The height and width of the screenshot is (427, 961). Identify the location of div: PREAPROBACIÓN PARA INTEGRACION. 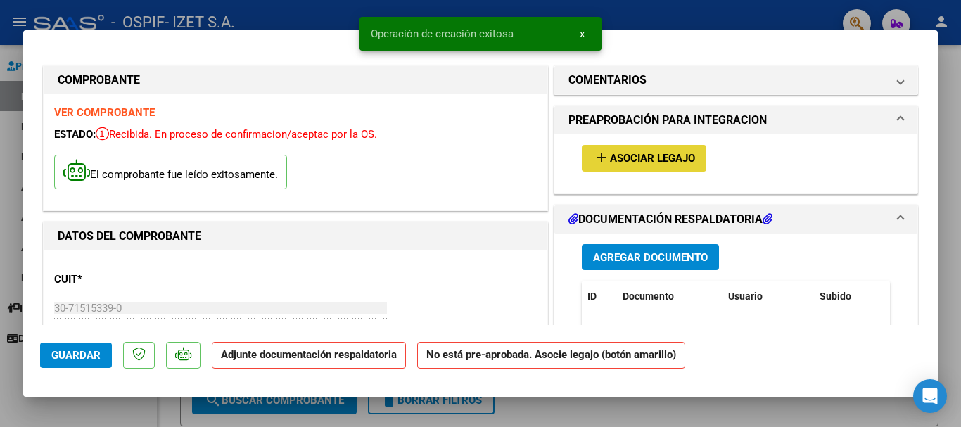
(736, 163).